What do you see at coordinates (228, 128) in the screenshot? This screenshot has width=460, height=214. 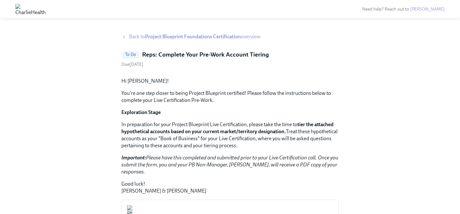 I see `strong: tier the attached hypothetical accounts based on your current market/territory designation.` at bounding box center [228, 128].